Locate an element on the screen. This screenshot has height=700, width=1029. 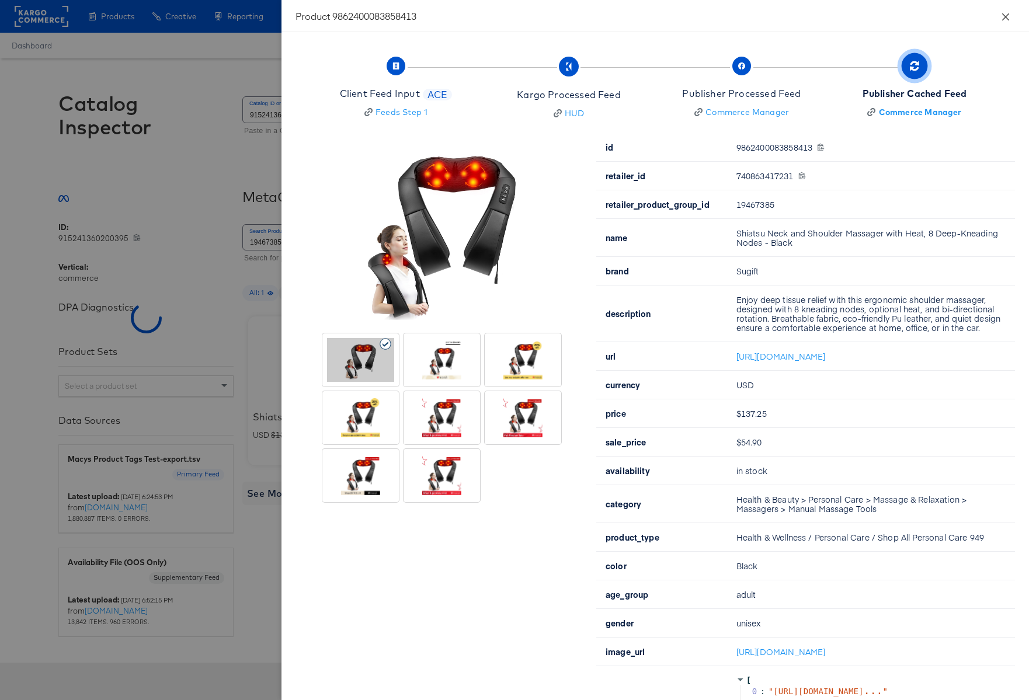
b: price is located at coordinates (615, 413).